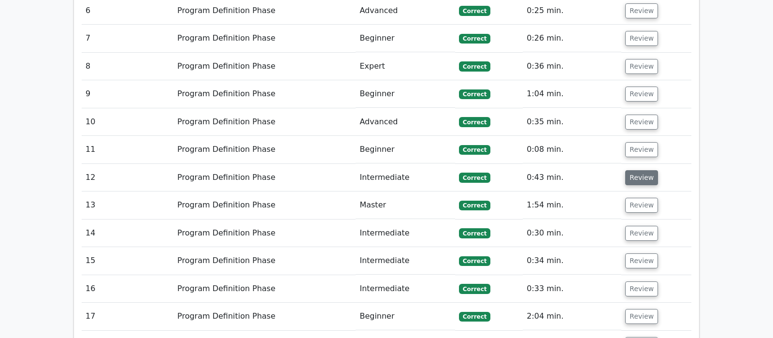  I want to click on td: 1:54 min., so click(572, 205).